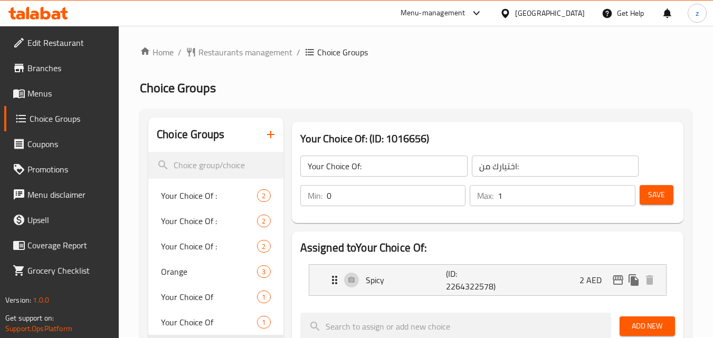 This screenshot has height=338, width=713. What do you see at coordinates (62, 195) in the screenshot?
I see `a: Menu disclaimer` at bounding box center [62, 195].